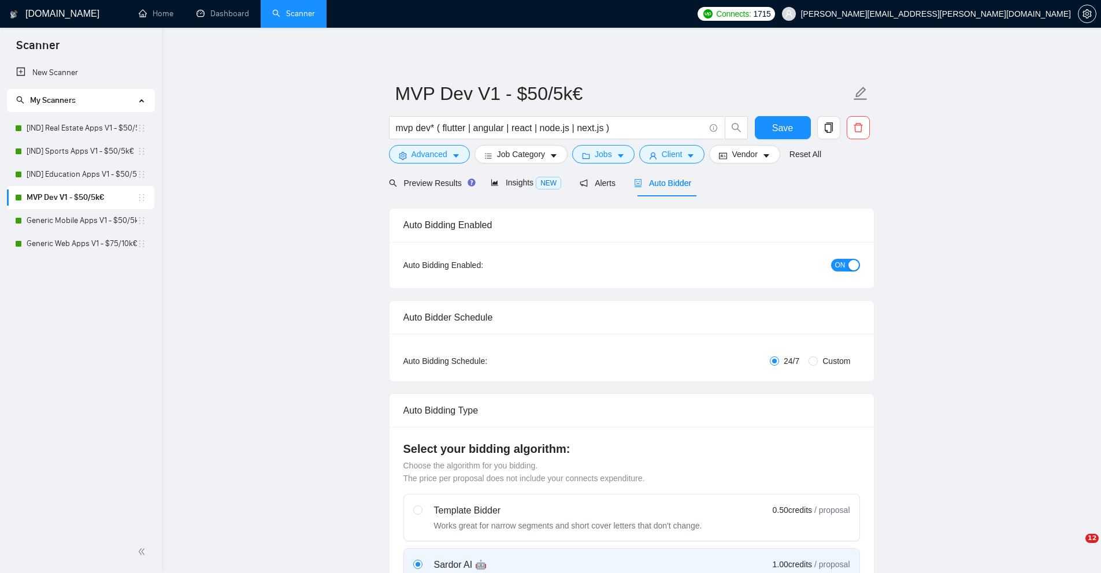 The height and width of the screenshot is (573, 1101). I want to click on a: MVP Dev V1 - $50/5k€, so click(81, 198).